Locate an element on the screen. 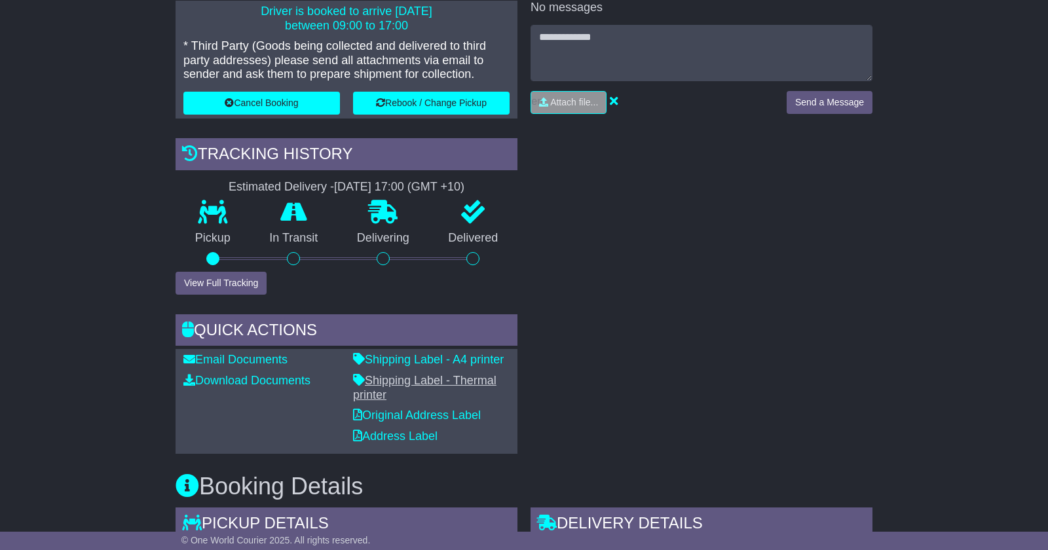 The height and width of the screenshot is (550, 1048). div: Delivery Details is located at coordinates (702, 526).